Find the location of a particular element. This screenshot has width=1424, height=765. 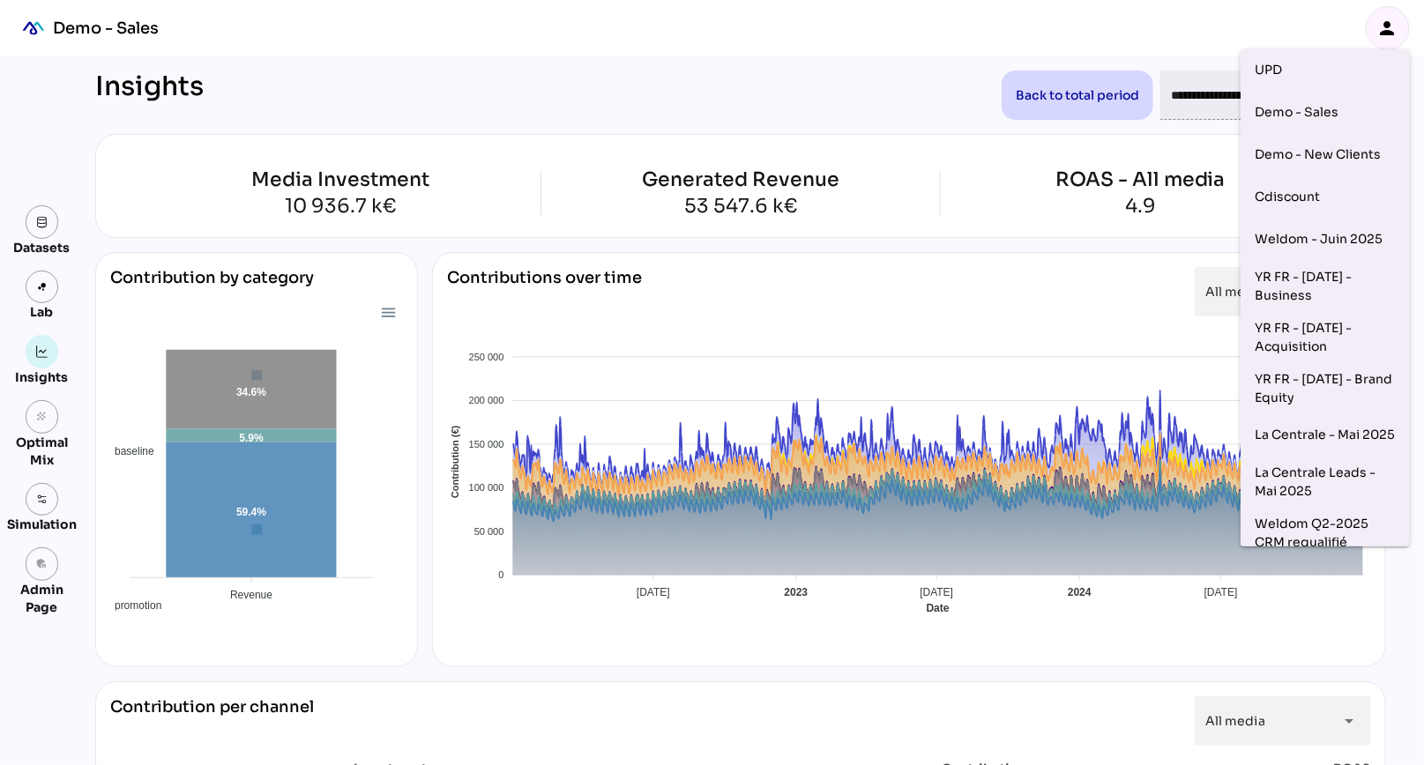

div: Menu is located at coordinates (387, 311).